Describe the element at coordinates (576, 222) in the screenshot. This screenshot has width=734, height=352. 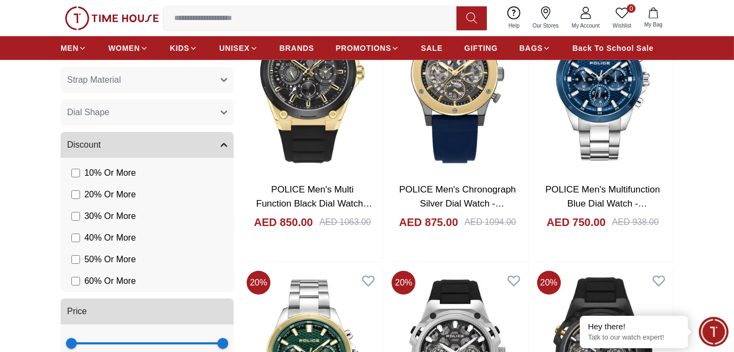
I see `h4: AED 750.00` at that location.